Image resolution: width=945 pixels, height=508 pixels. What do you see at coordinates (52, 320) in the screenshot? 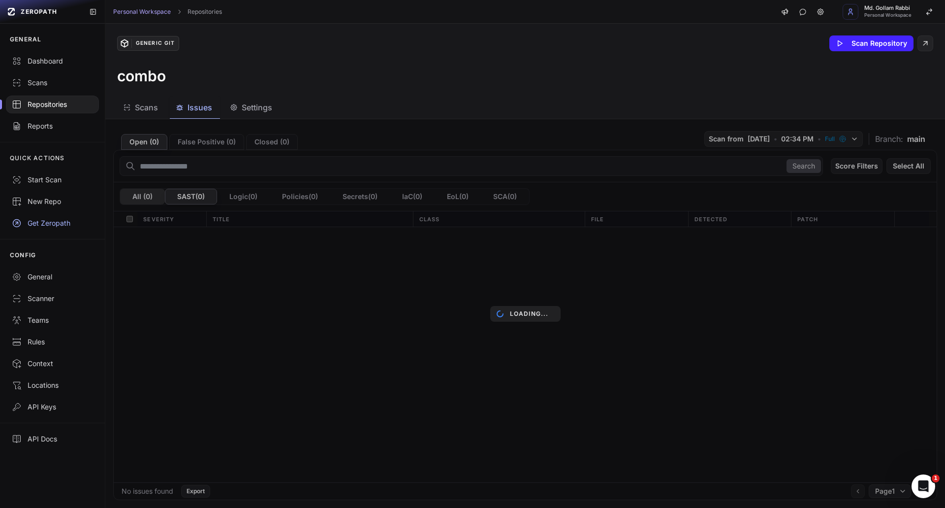
I see `div: Teams` at bounding box center [52, 320].